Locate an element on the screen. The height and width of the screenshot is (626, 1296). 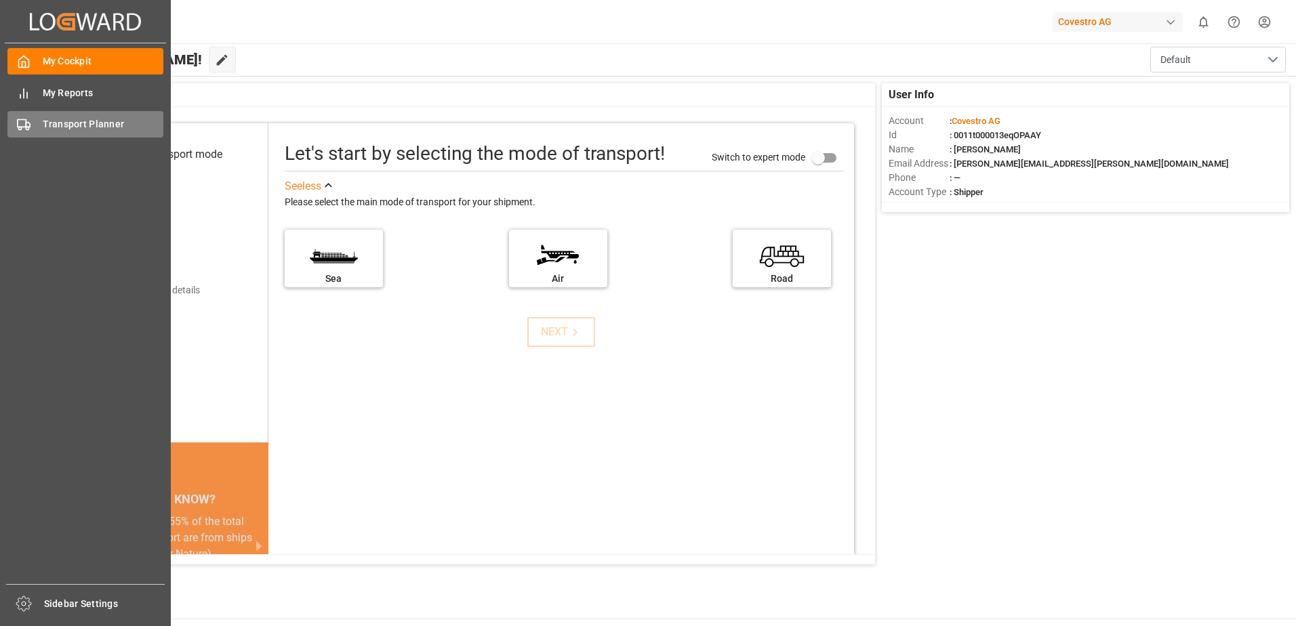
div: NEXT is located at coordinates (561, 332).